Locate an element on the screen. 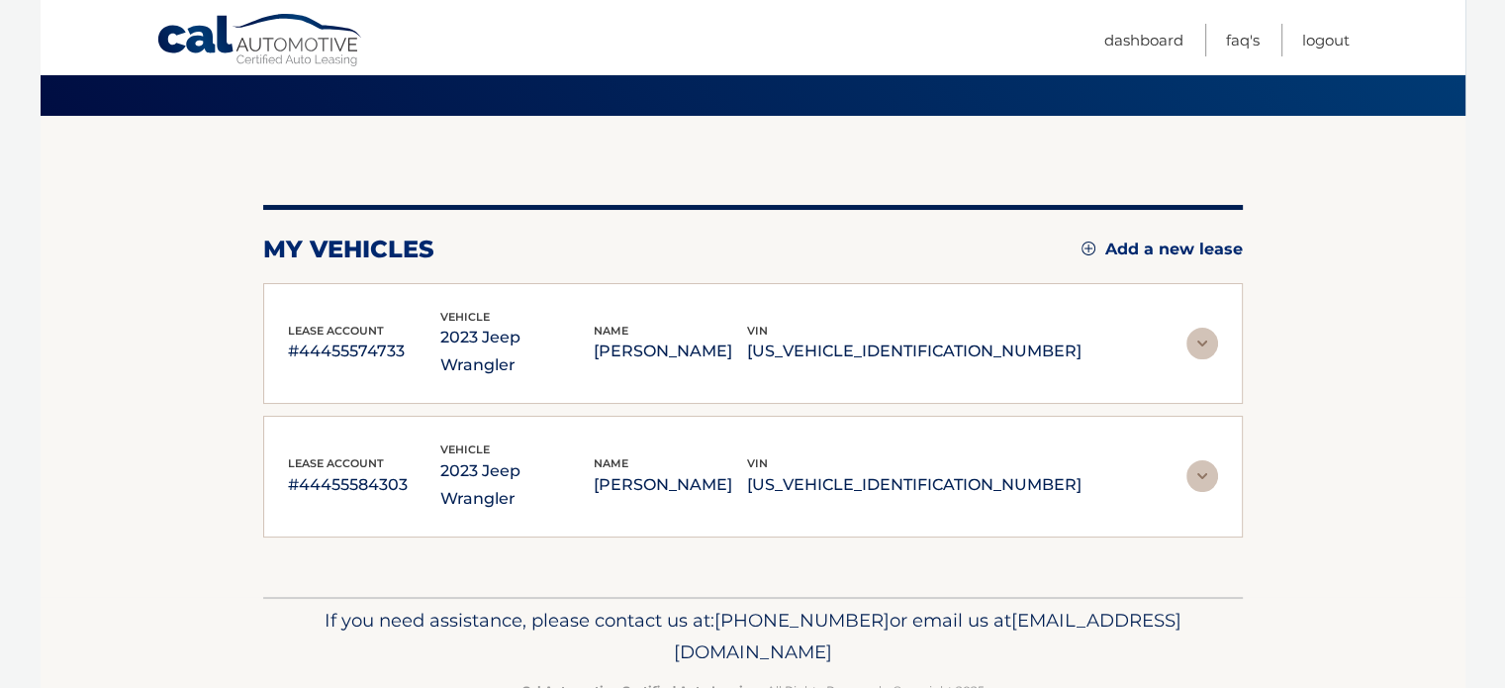 Image resolution: width=1505 pixels, height=688 pixels. a: FAQ's is located at coordinates (1243, 40).